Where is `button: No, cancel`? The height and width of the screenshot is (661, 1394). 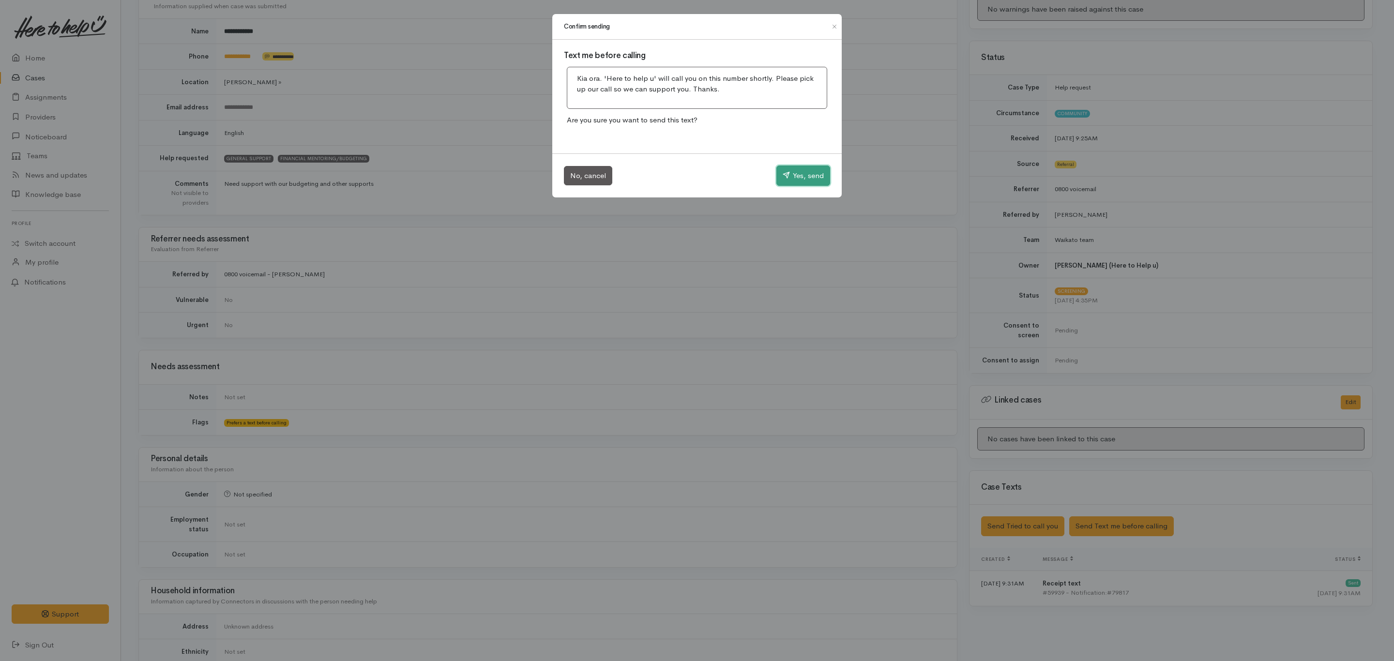
button: No, cancel is located at coordinates (588, 176).